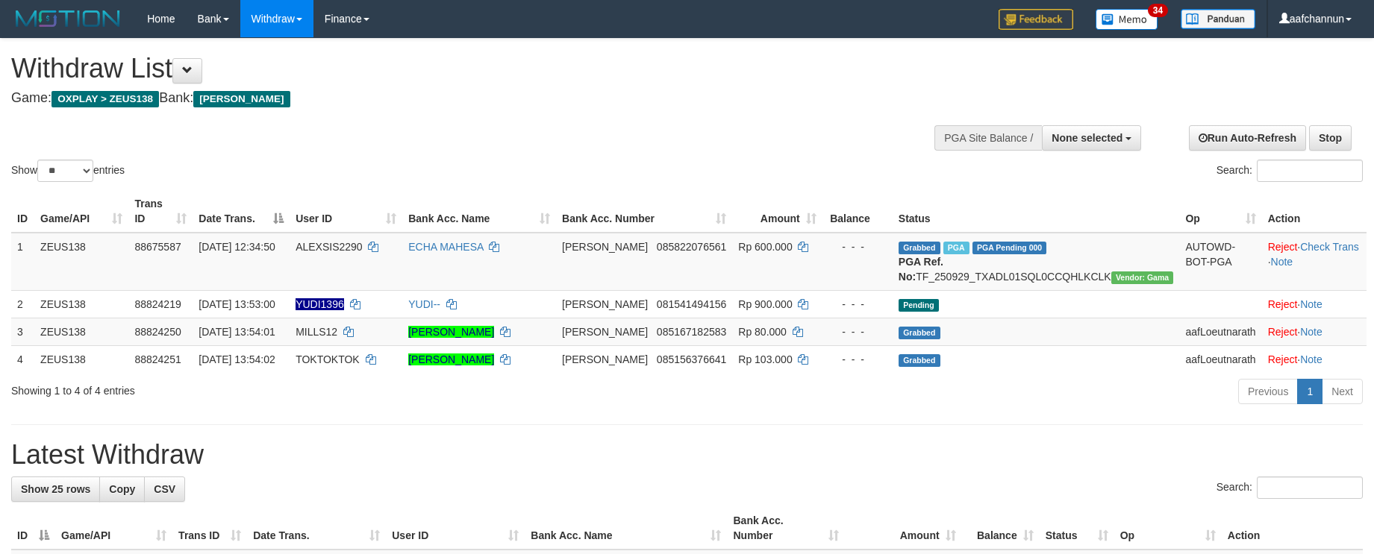 The height and width of the screenshot is (554, 1374). I want to click on label: Show entries, so click(68, 171).